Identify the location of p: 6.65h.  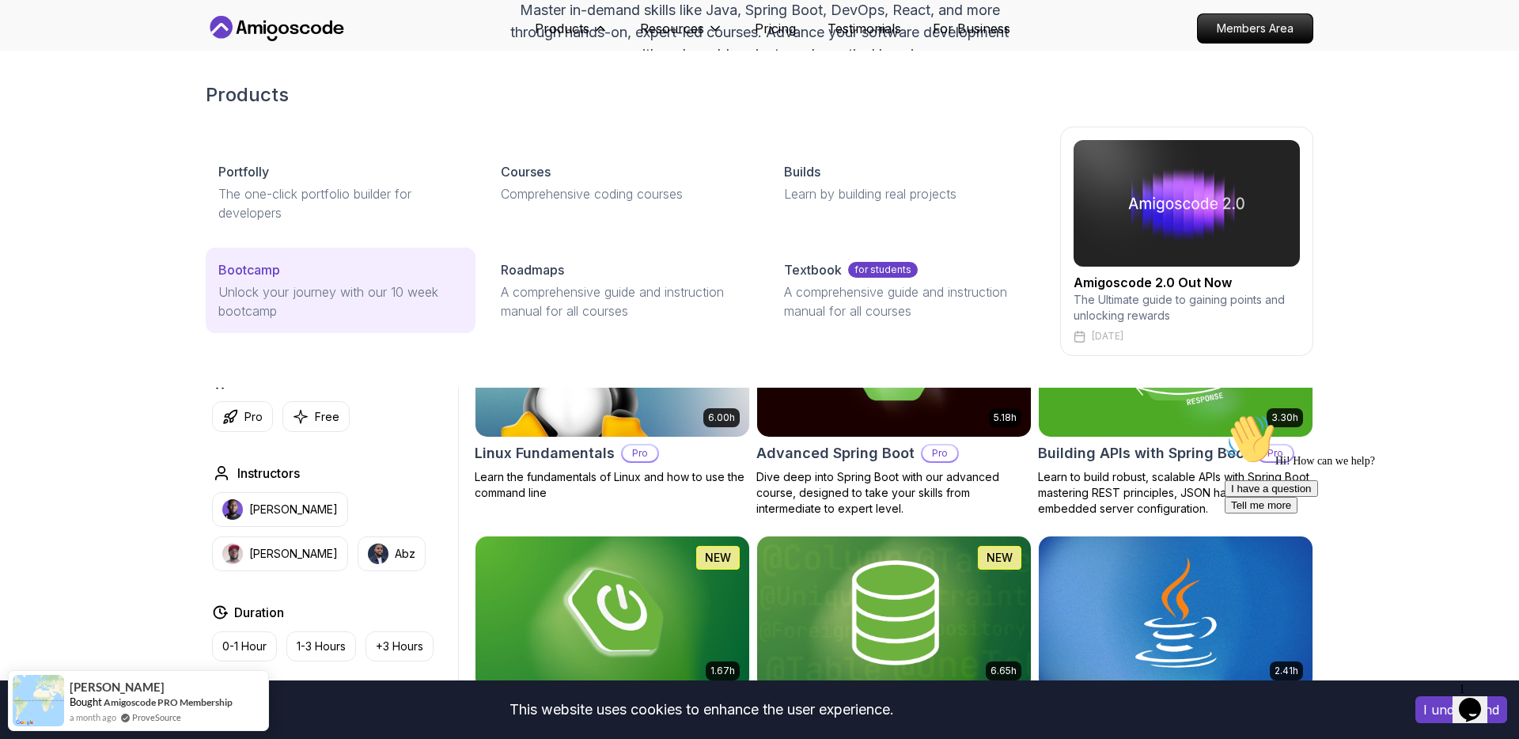
(1003, 671).